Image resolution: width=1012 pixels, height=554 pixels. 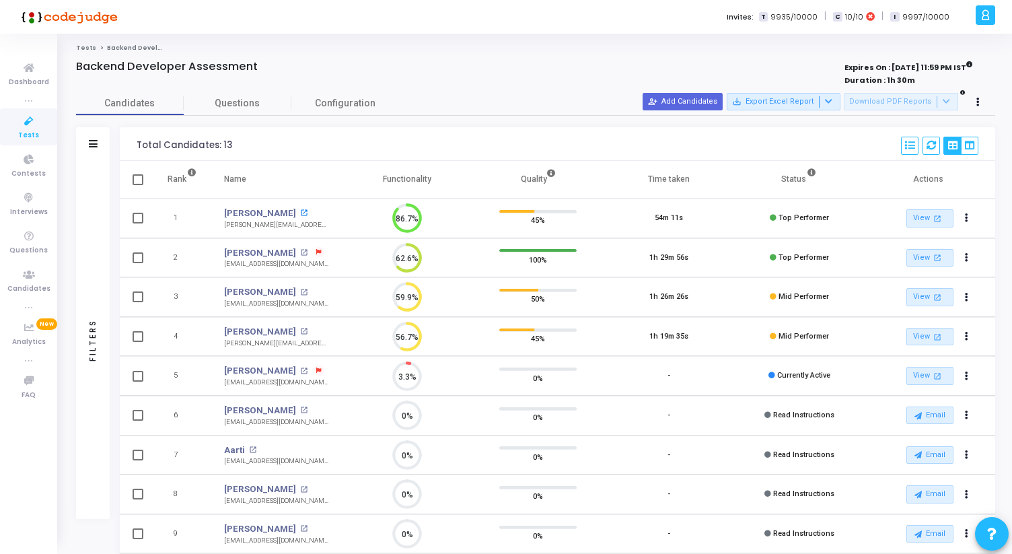 I want to click on span: Top Performer, so click(x=803, y=257).